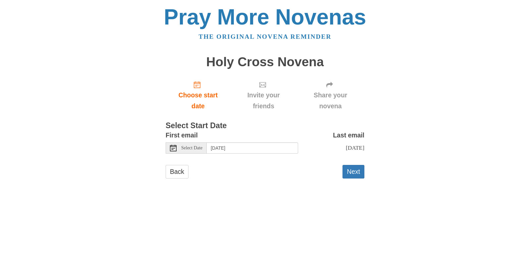  I want to click on a: Pray More Novenas, so click(265, 17).